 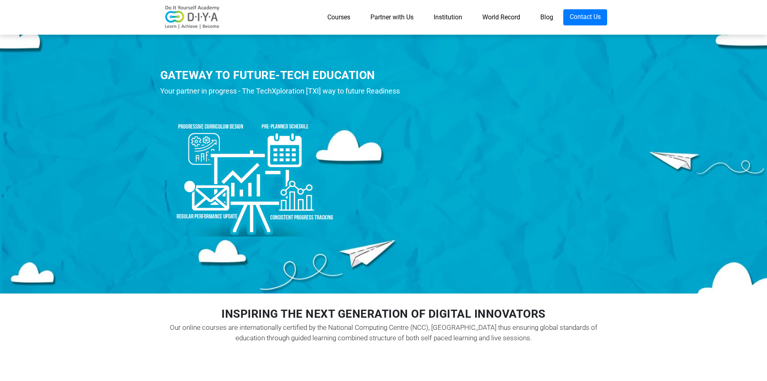 I want to click on div: Our online courses are internationally certified by the National Computing Centre (NCC), [GEOGRAP..., so click(x=384, y=332).